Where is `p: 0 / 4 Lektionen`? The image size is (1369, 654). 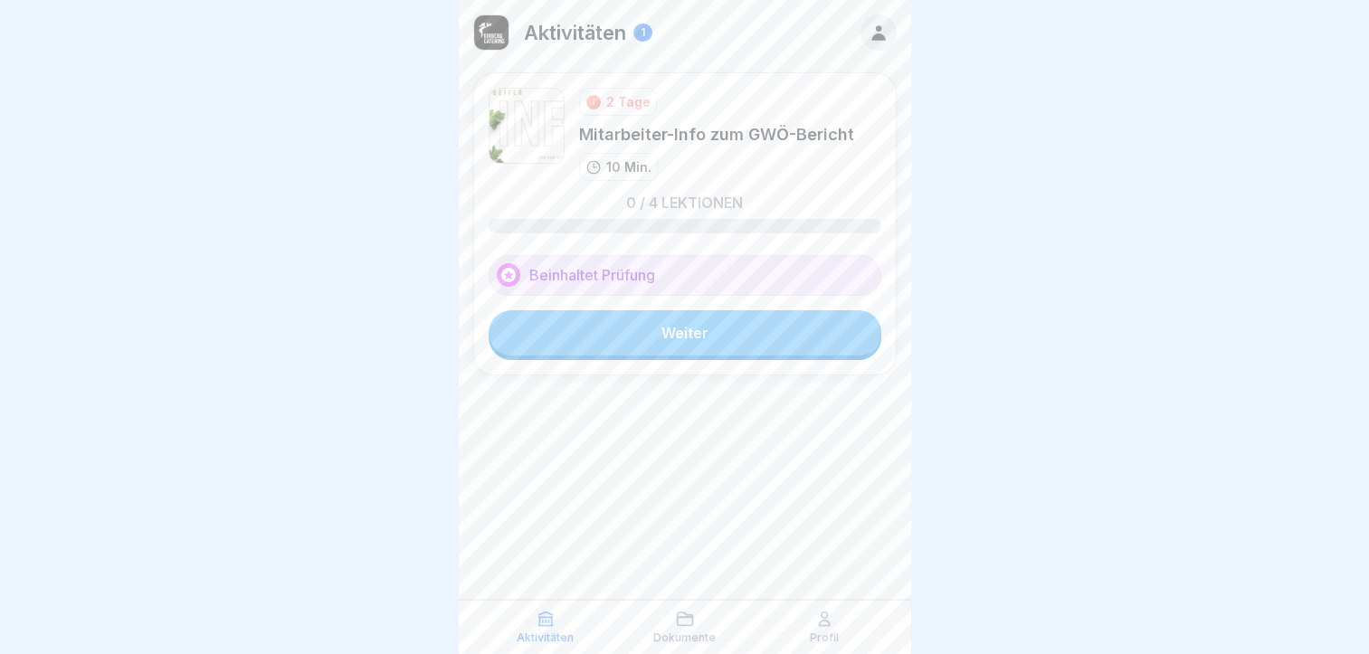
p: 0 / 4 Lektionen is located at coordinates (684, 203).